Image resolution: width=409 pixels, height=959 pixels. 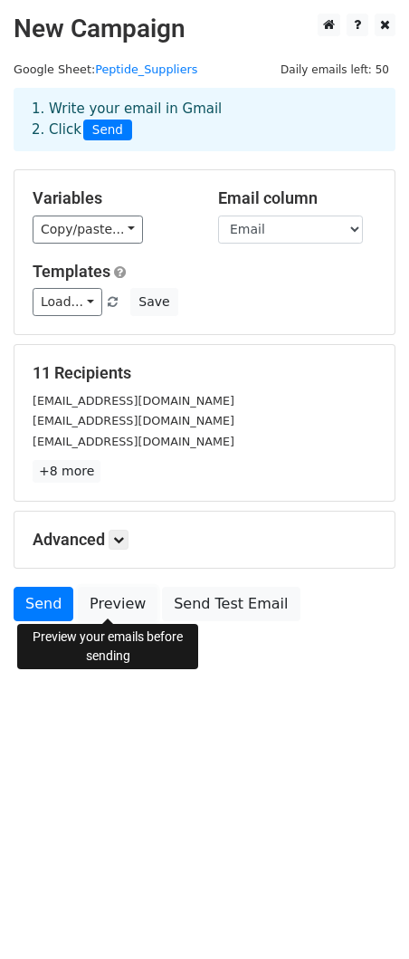 What do you see at coordinates (146, 69) in the screenshot?
I see `a: Peptide_Suppliers` at bounding box center [146, 69].